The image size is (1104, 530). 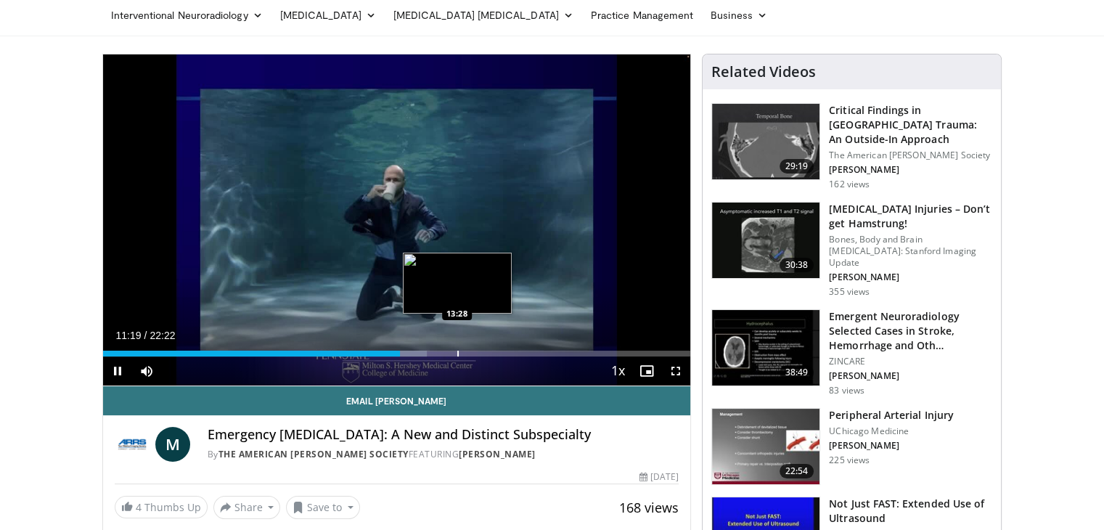 I want to click on span: 4, so click(x=139, y=506).